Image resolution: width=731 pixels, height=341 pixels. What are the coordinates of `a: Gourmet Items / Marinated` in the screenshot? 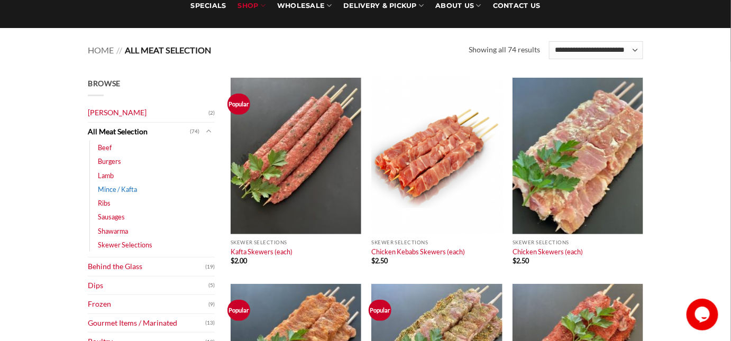 It's located at (147, 323).